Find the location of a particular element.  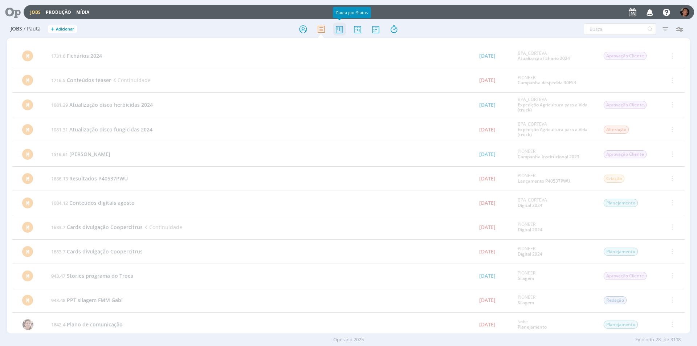

span: 1731.6 is located at coordinates (58, 56).